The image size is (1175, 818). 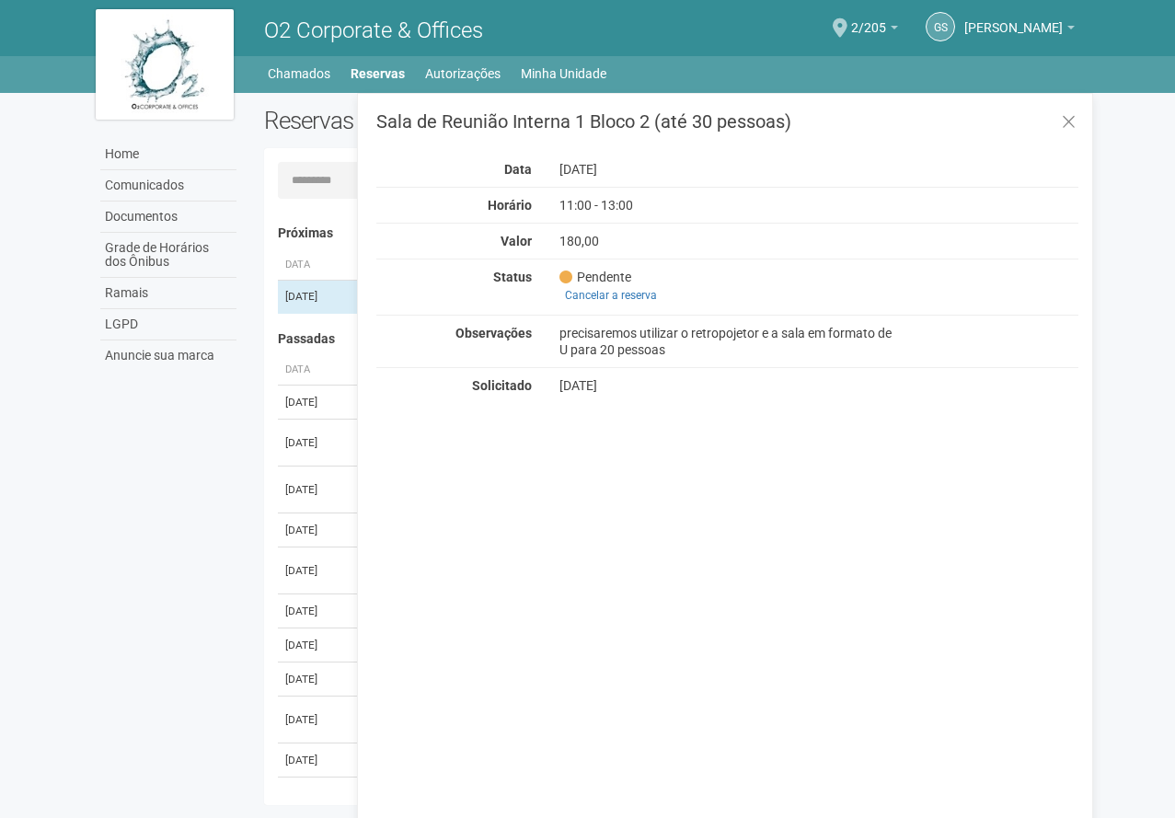 I want to click on a: Grade de Horários dos Ônibus, so click(x=168, y=255).